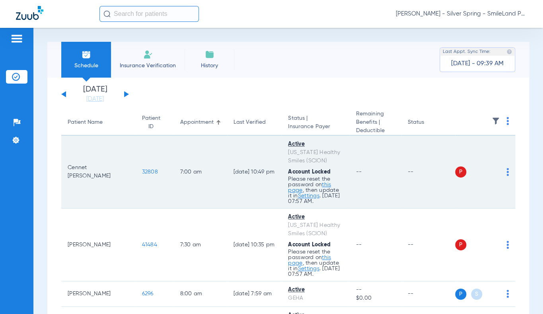 The image size is (543, 314). What do you see at coordinates (316, 298) in the screenshot?
I see `div: GEHA` at bounding box center [316, 298].